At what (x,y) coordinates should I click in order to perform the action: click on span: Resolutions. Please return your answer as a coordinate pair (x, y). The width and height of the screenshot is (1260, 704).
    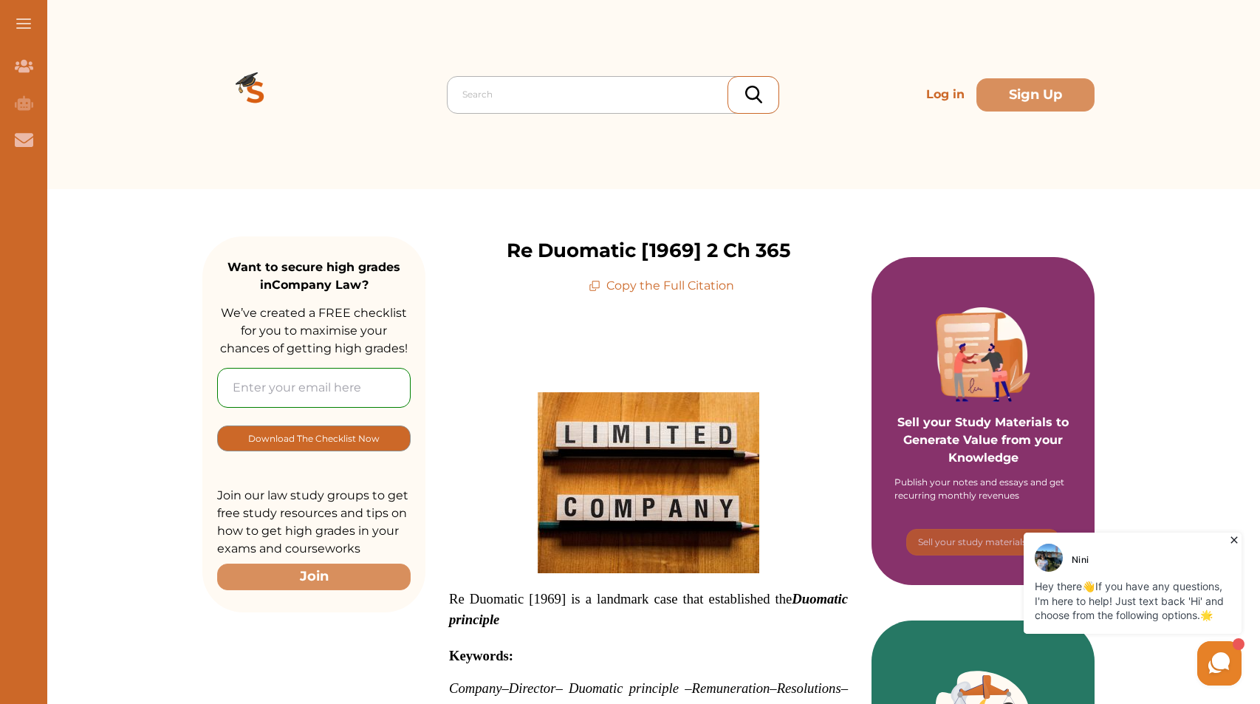
    Looking at the image, I should click on (809, 688).